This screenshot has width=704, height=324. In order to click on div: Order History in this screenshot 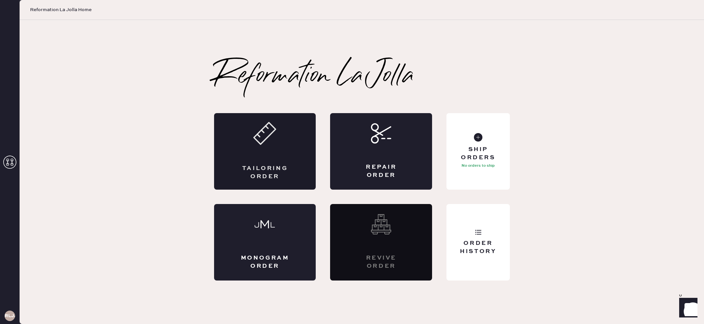, I will do `click(478, 247)`.